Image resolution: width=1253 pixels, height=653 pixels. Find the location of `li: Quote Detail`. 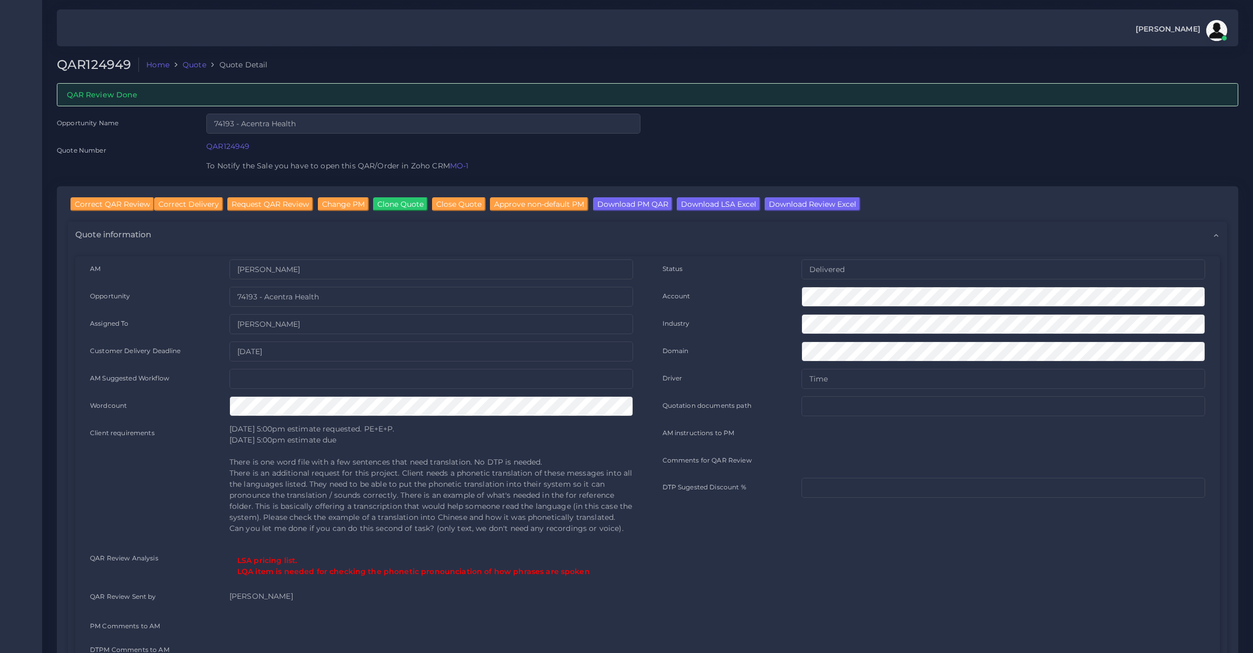

li: Quote Detail is located at coordinates (237, 65).